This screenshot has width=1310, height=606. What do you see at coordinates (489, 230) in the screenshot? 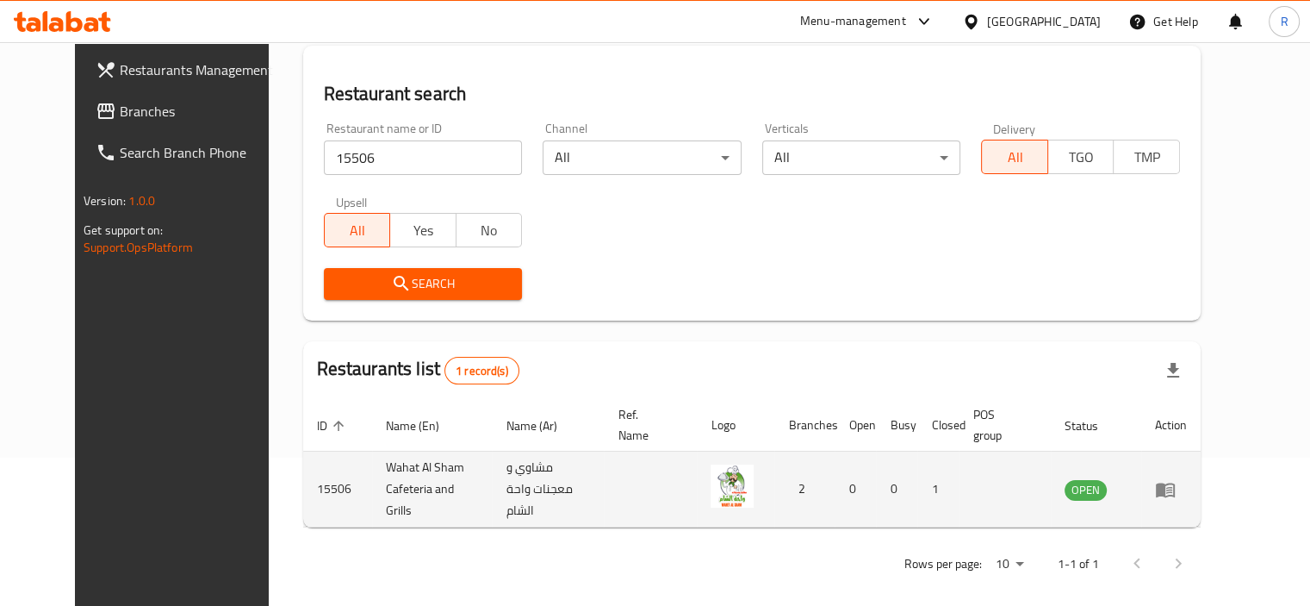
I see `button: No` at bounding box center [489, 230].